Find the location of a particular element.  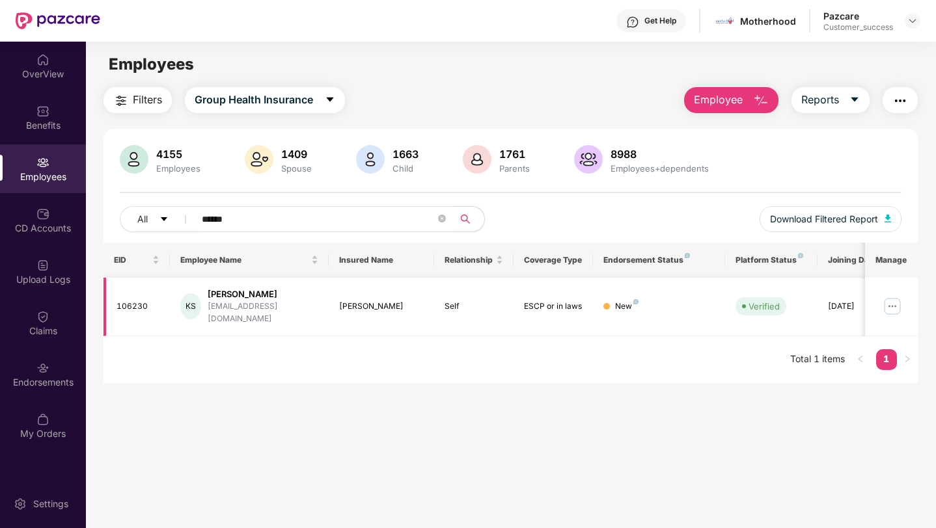

div: Parents is located at coordinates (514, 169).